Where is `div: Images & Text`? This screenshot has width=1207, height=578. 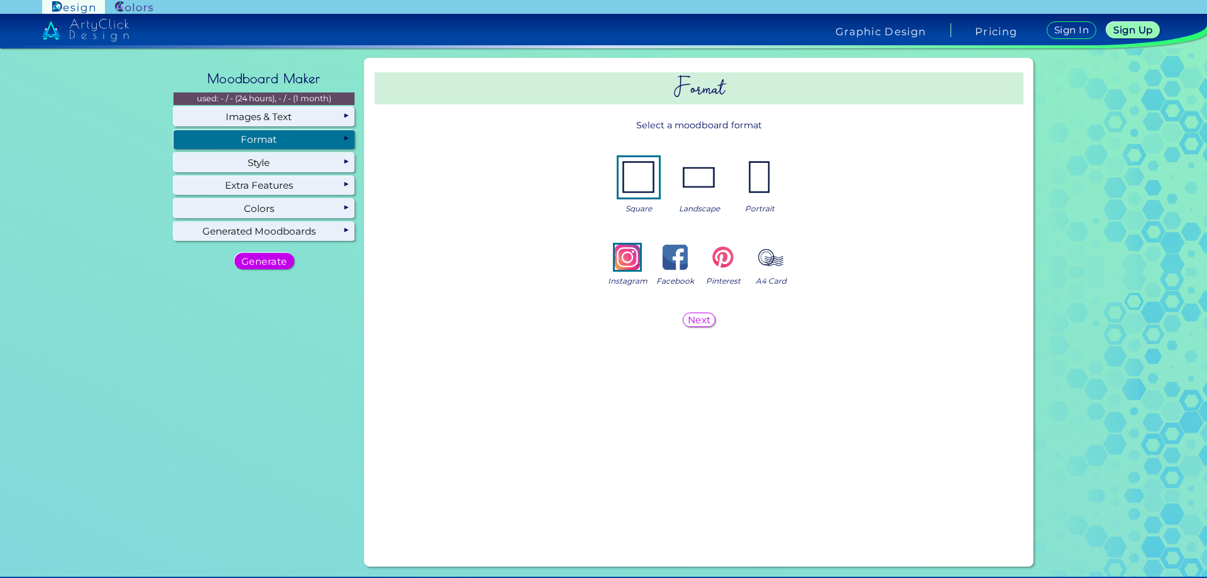
div: Images & Text is located at coordinates (264, 116).